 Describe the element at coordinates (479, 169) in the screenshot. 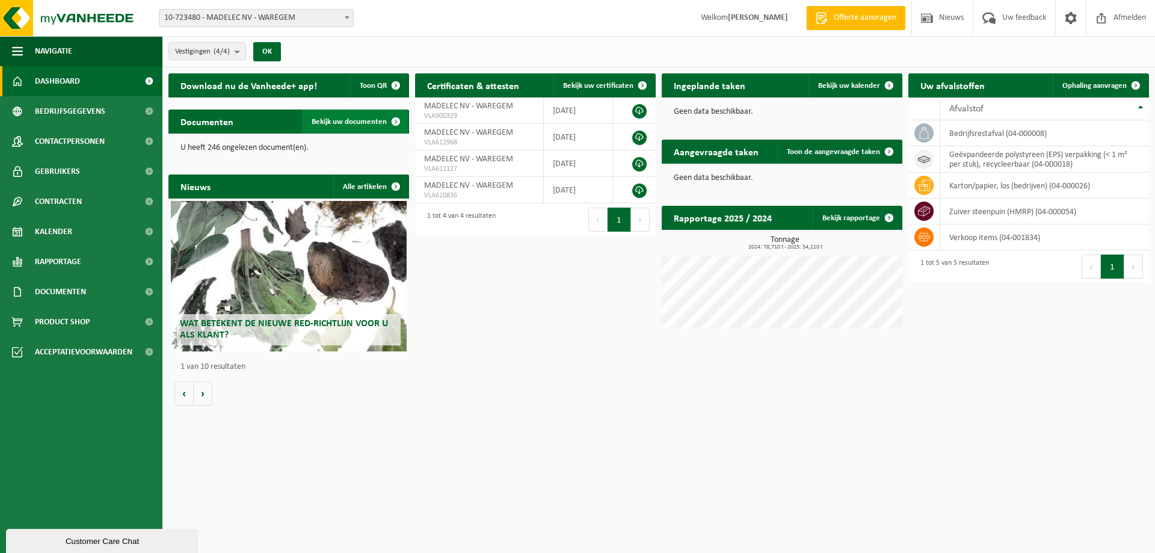

I see `span: VLA612127` at that location.